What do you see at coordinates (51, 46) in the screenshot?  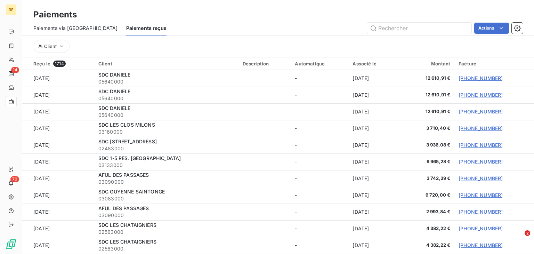 I see `button: Client` at bounding box center [51, 46].